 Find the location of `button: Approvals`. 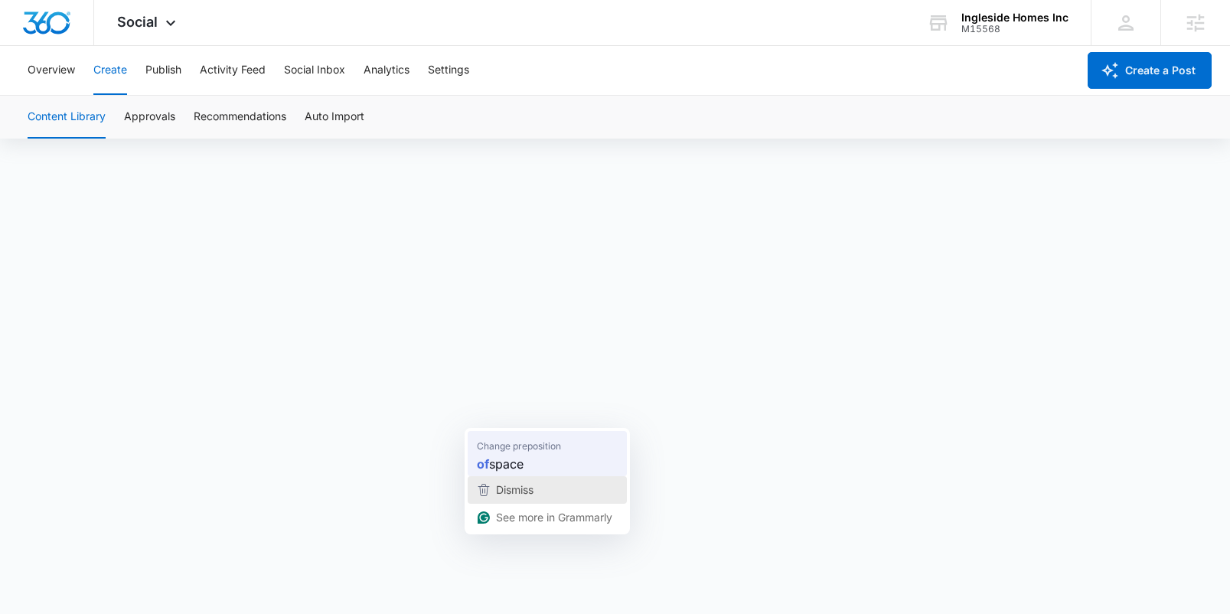

button: Approvals is located at coordinates (149, 117).